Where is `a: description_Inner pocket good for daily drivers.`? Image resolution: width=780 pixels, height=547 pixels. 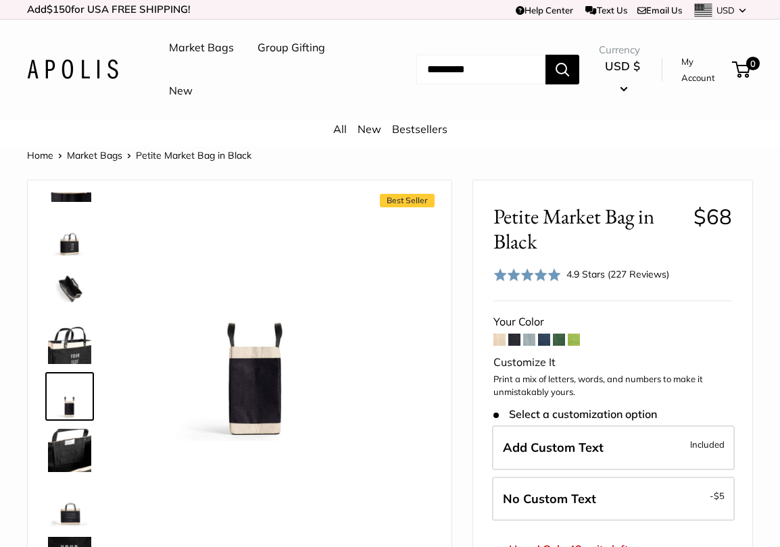
a: description_Inner pocket good for daily drivers. is located at coordinates (70, 451).